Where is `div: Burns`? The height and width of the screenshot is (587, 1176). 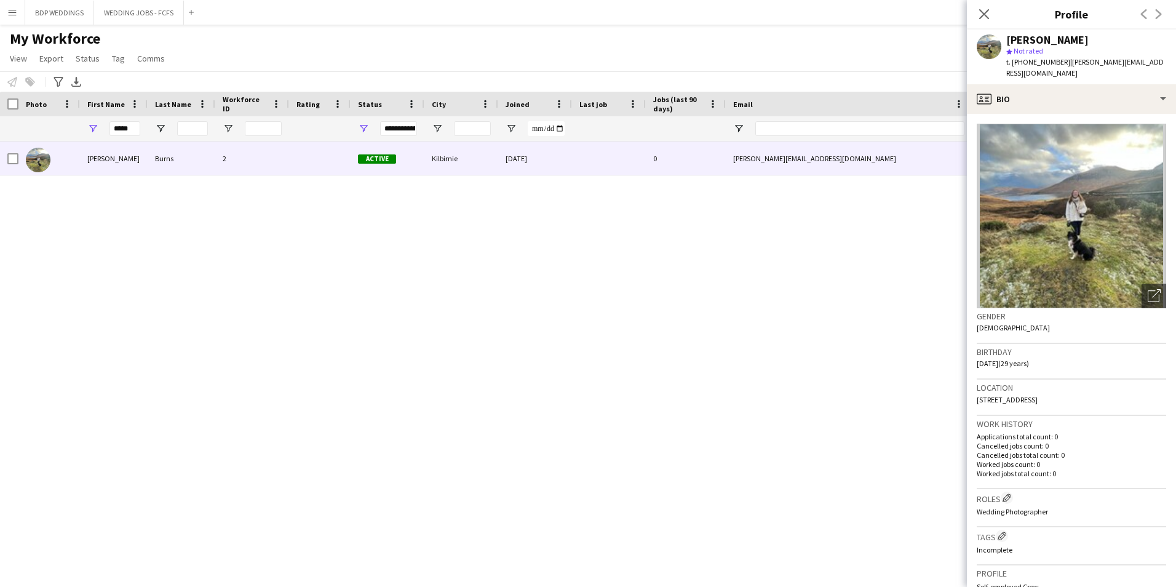 div: Burns is located at coordinates (181, 158).